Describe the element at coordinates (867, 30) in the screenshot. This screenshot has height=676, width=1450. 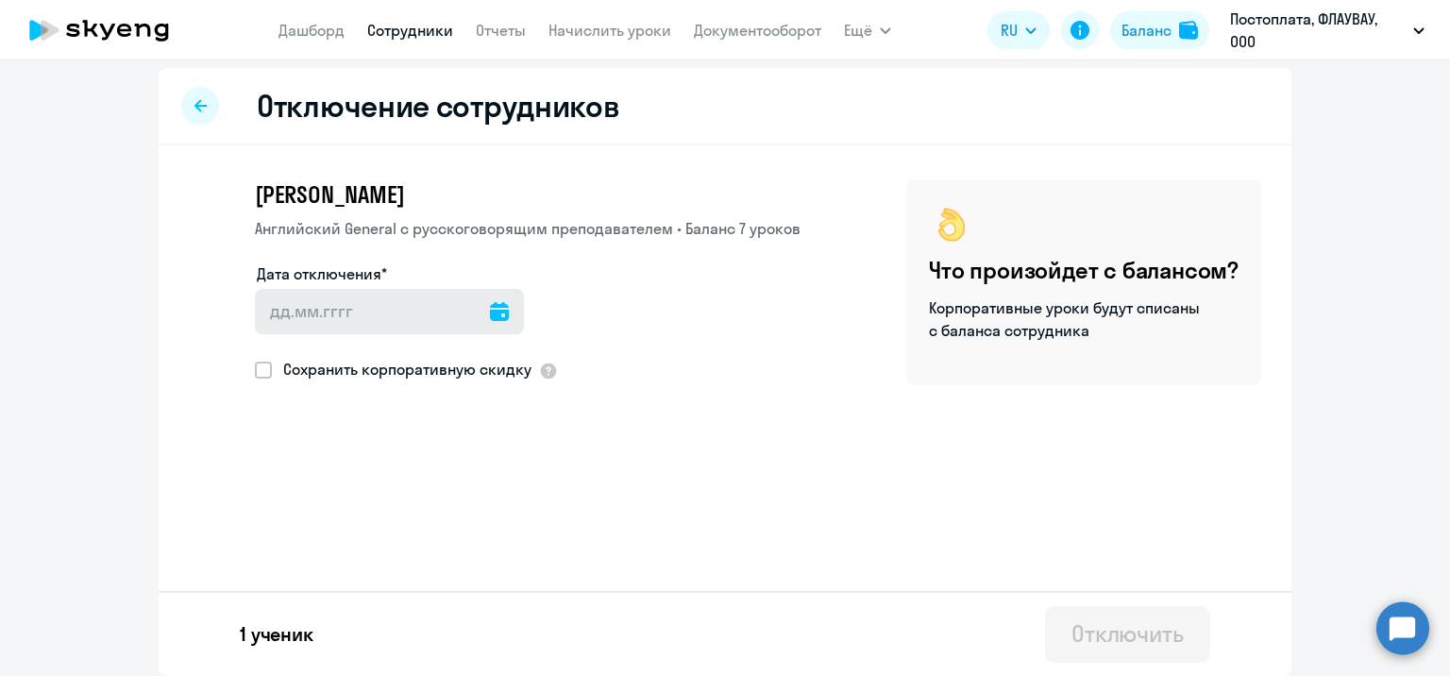
I see `button: Ещё` at that location.